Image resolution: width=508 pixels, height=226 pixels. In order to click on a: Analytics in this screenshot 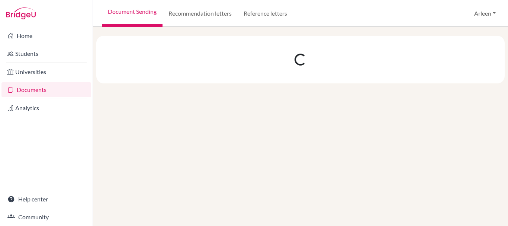, I will do `click(46, 108)`.